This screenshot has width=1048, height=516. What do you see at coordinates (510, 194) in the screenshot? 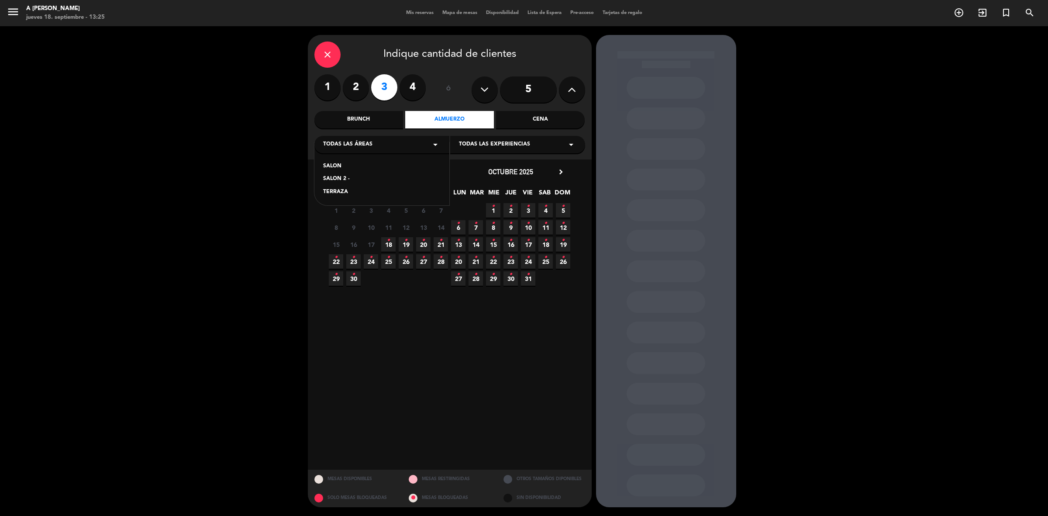
I see `span: JUE` at bounding box center [510, 194].